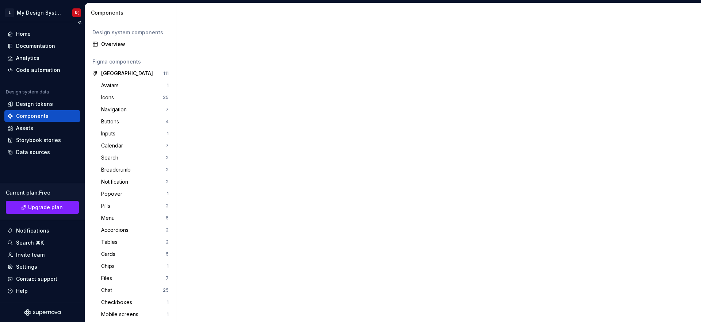  Describe the element at coordinates (135, 194) in the screenshot. I see `a: Popover1` at that location.